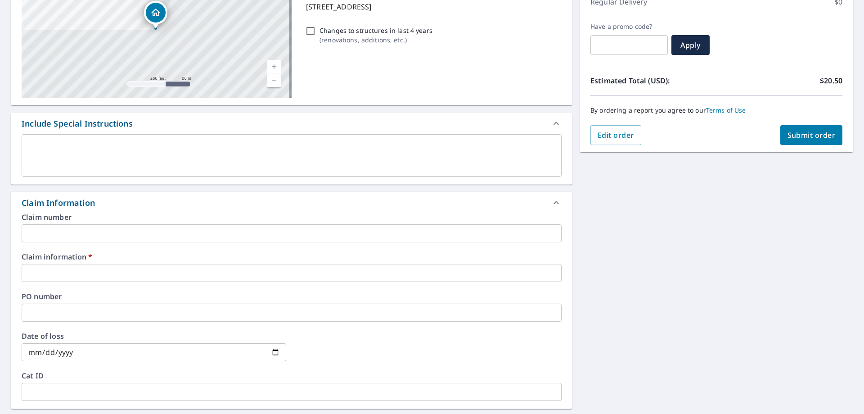 The width and height of the screenshot is (864, 414). I want to click on a: Terms of Use, so click(726, 110).